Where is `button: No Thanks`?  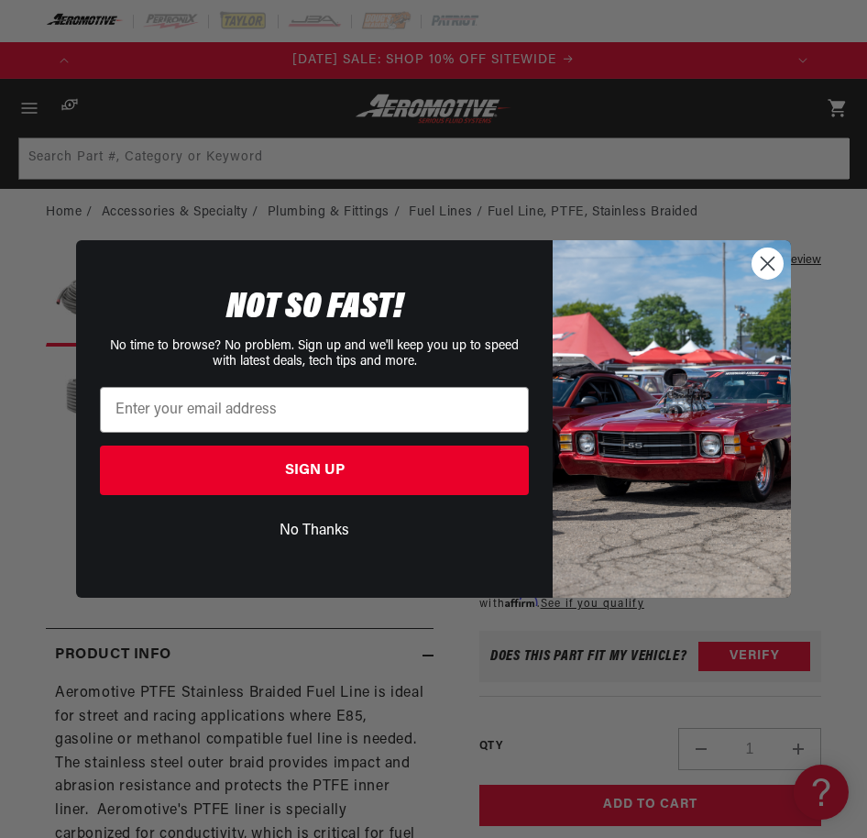
button: No Thanks is located at coordinates (315, 531).